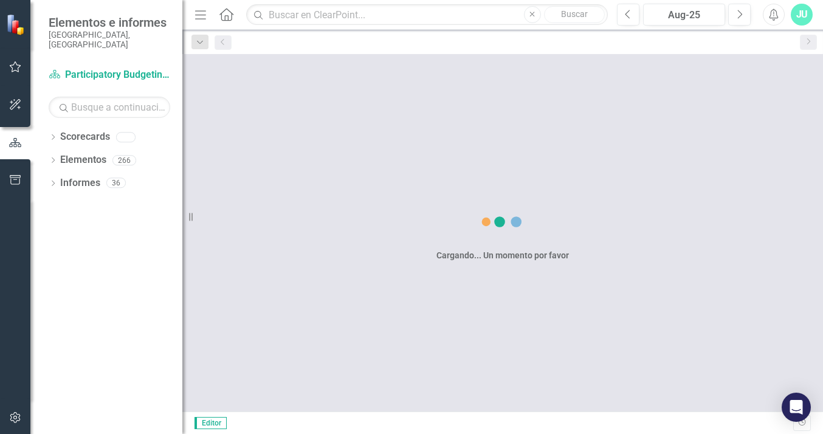 This screenshot has width=823, height=434. What do you see at coordinates (109, 107) in the screenshot?
I see `input: Busque a continuación...` at bounding box center [109, 107].